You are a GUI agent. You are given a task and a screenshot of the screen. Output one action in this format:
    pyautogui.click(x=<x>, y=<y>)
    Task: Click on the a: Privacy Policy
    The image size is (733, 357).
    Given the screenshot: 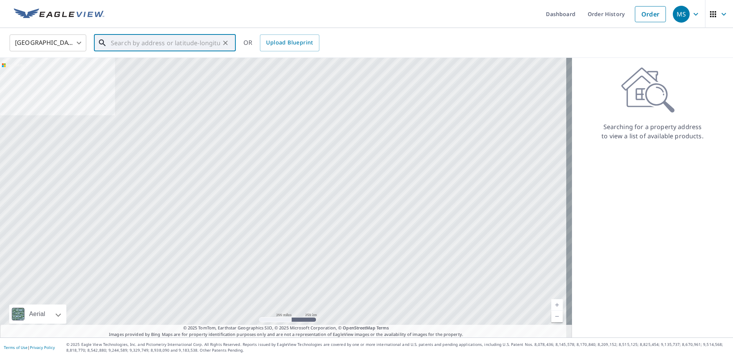 What is the action you would take?
    pyautogui.click(x=42, y=348)
    